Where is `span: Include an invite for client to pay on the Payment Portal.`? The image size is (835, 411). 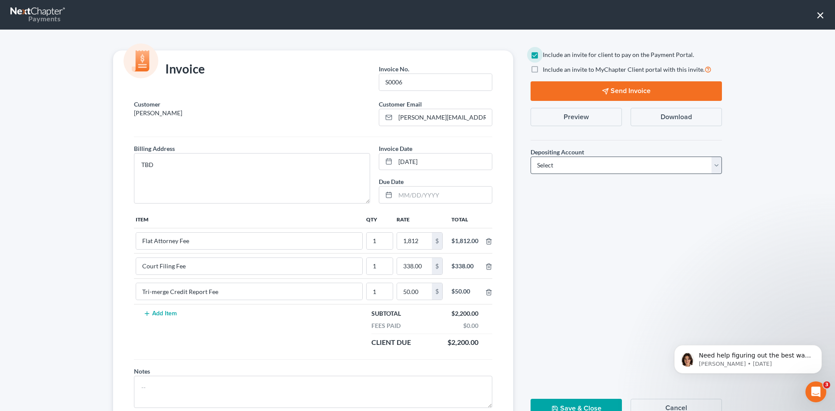 span: Include an invite for client to pay on the Payment Portal. is located at coordinates (618, 54).